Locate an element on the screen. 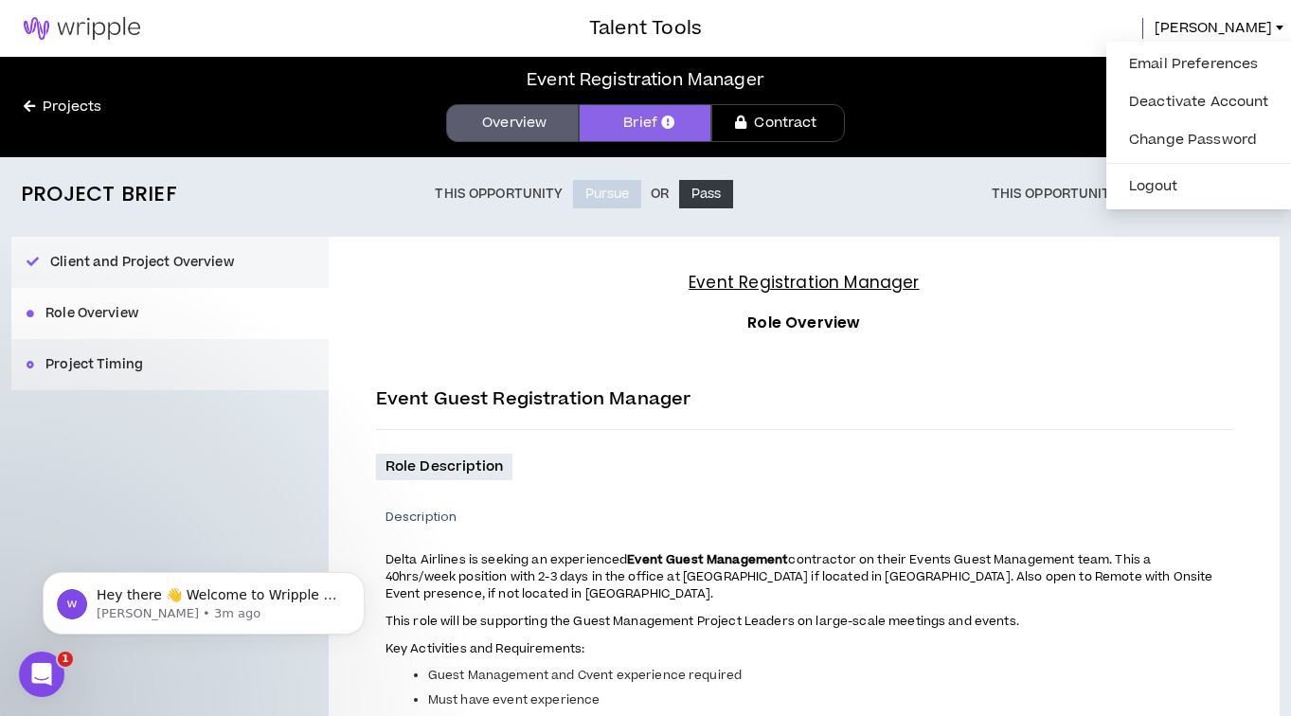  h3: Talent Tools is located at coordinates (645, 28).